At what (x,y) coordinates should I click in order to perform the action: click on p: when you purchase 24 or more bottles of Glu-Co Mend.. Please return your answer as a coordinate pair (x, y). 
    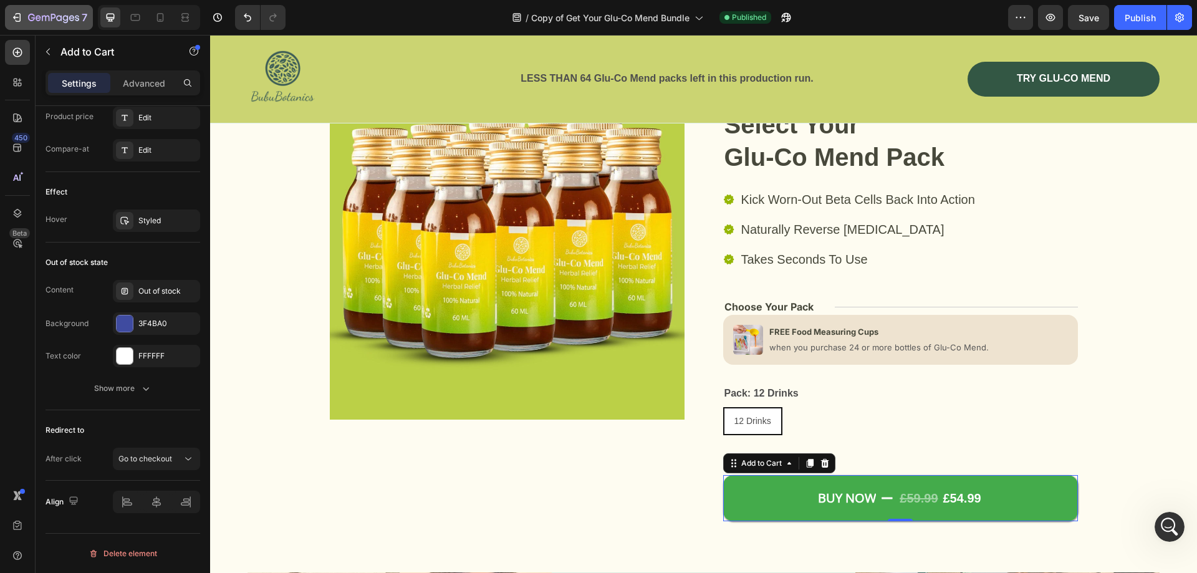
    Looking at the image, I should click on (669, 312).